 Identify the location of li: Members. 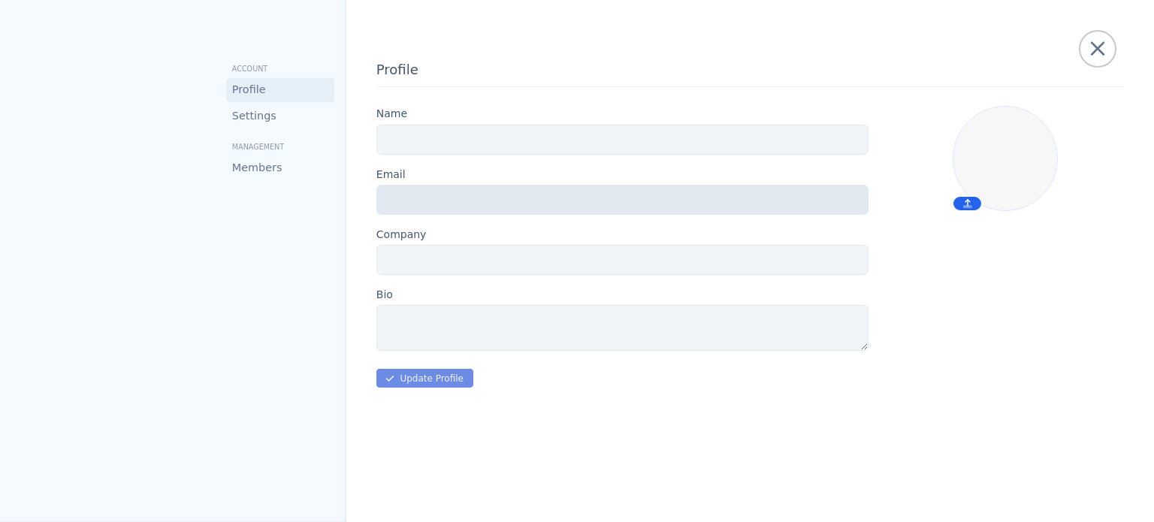
(280, 168).